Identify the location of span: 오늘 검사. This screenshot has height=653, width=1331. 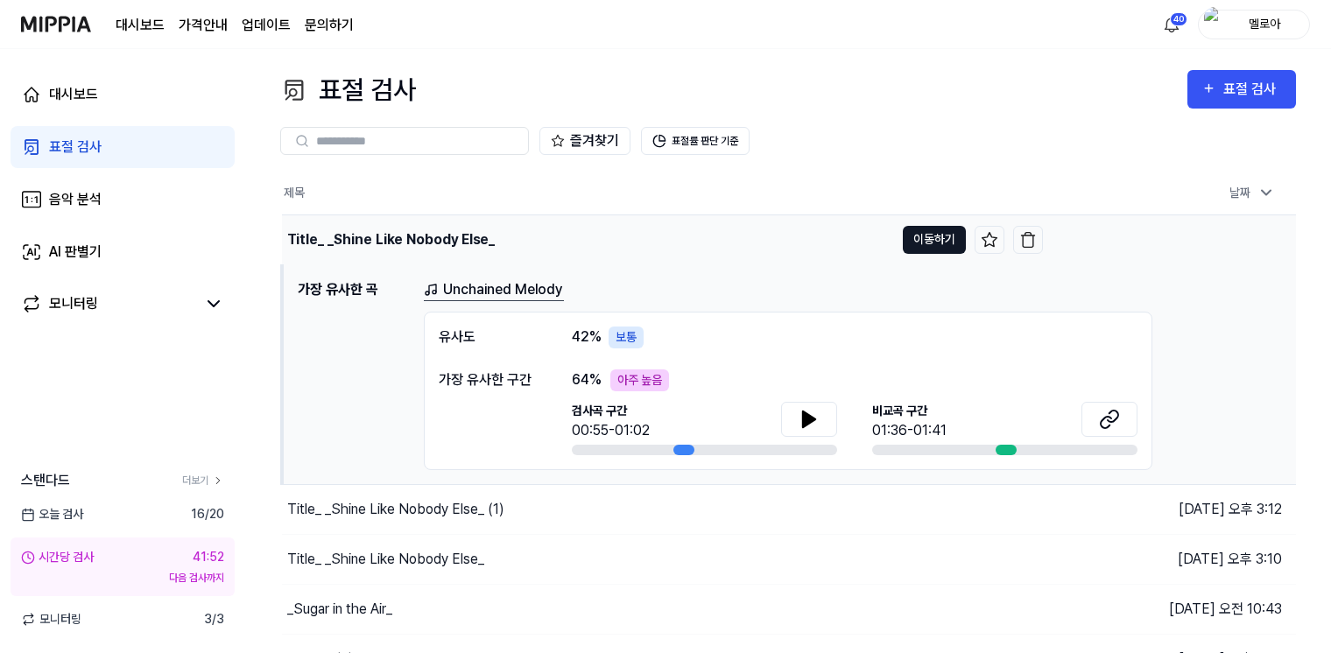
(52, 514).